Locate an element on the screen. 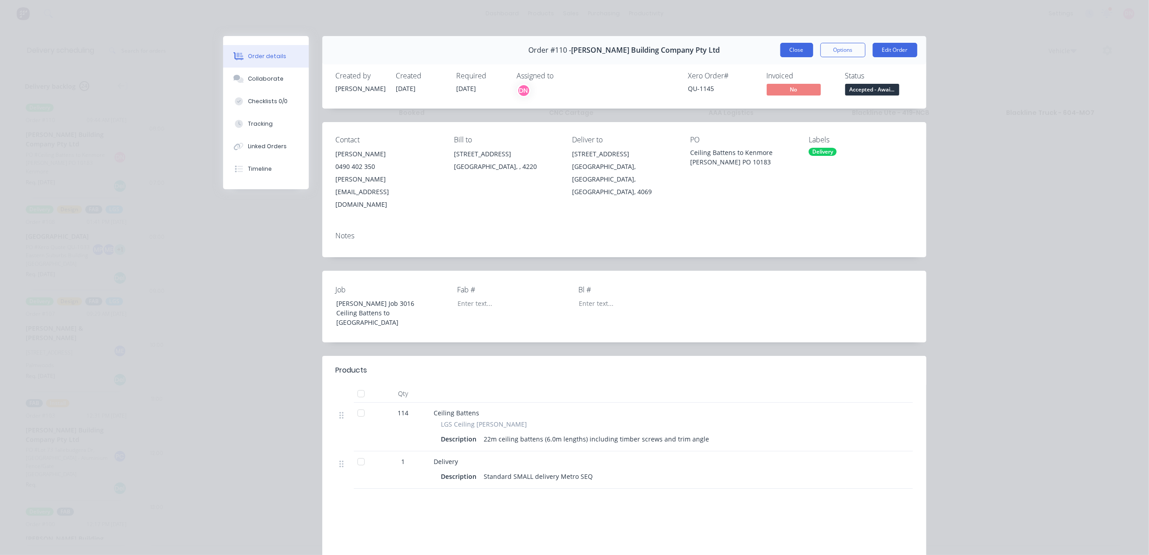  button: Collaborate is located at coordinates (266, 79).